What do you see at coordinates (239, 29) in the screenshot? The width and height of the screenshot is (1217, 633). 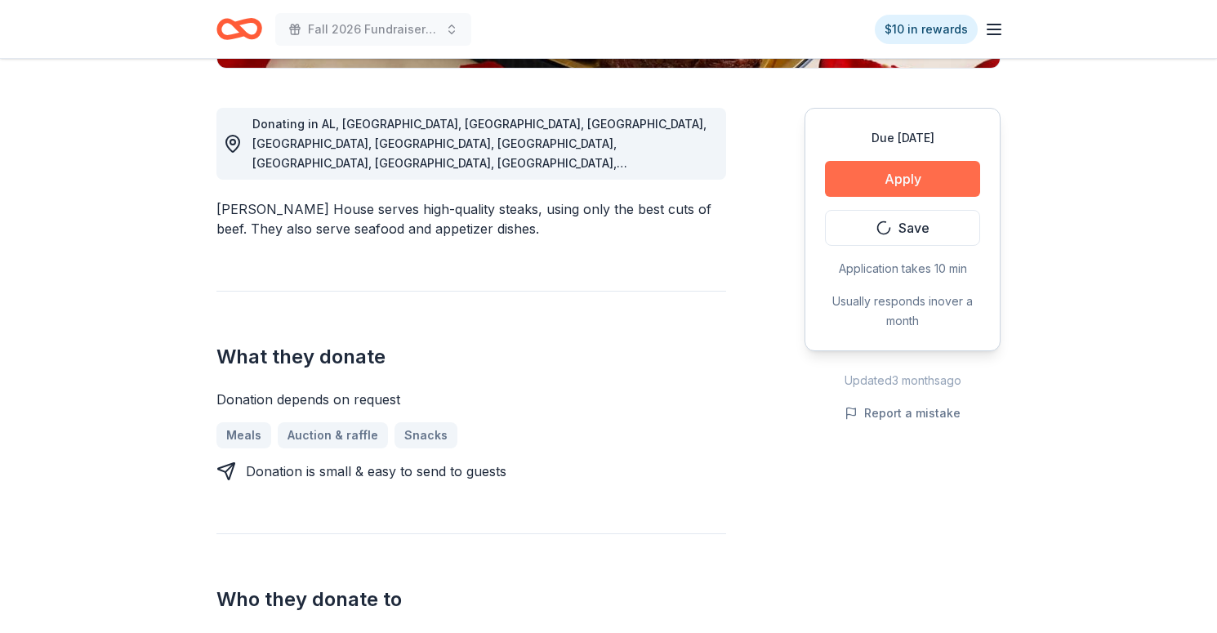 I see `a: Home` at bounding box center [239, 29].